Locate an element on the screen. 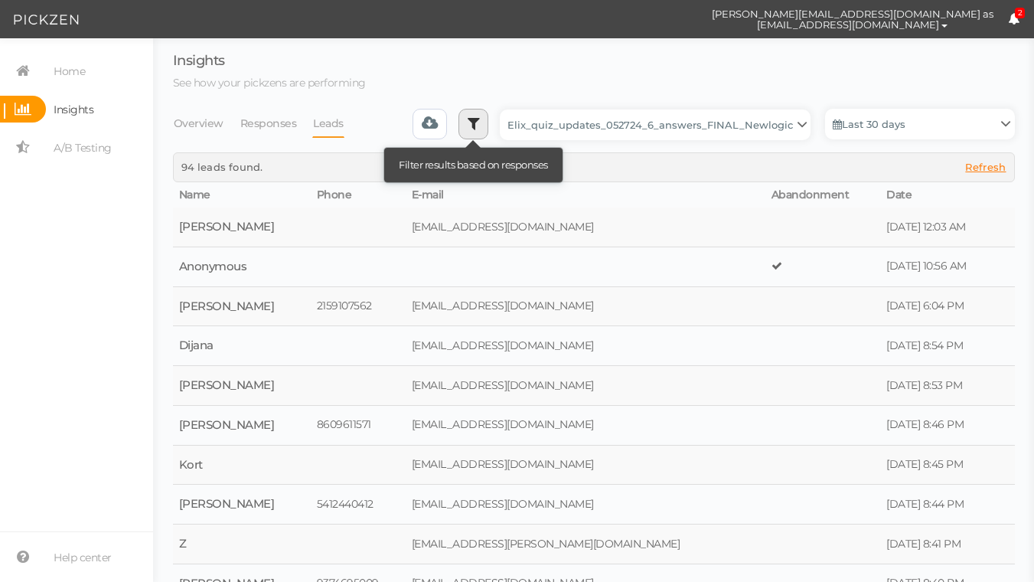  span: A/B Testing is located at coordinates (83, 148).